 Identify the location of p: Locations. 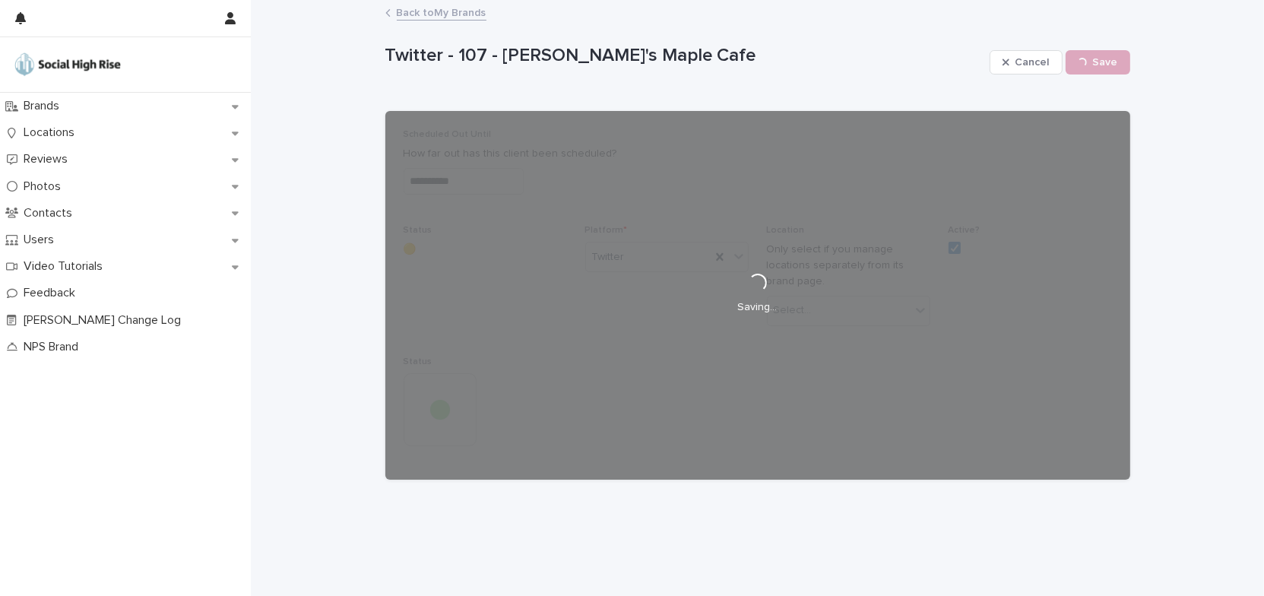
(52, 132).